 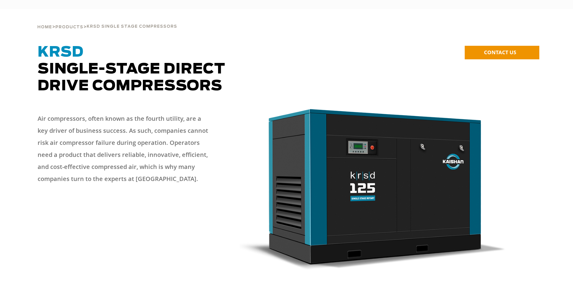 I want to click on span: Home, so click(x=45, y=27).